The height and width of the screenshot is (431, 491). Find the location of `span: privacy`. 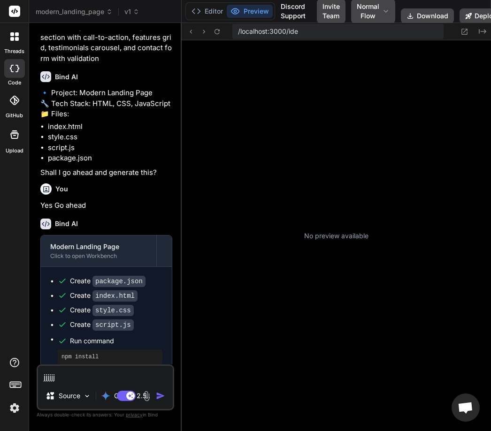

span: privacy is located at coordinates (134, 415).